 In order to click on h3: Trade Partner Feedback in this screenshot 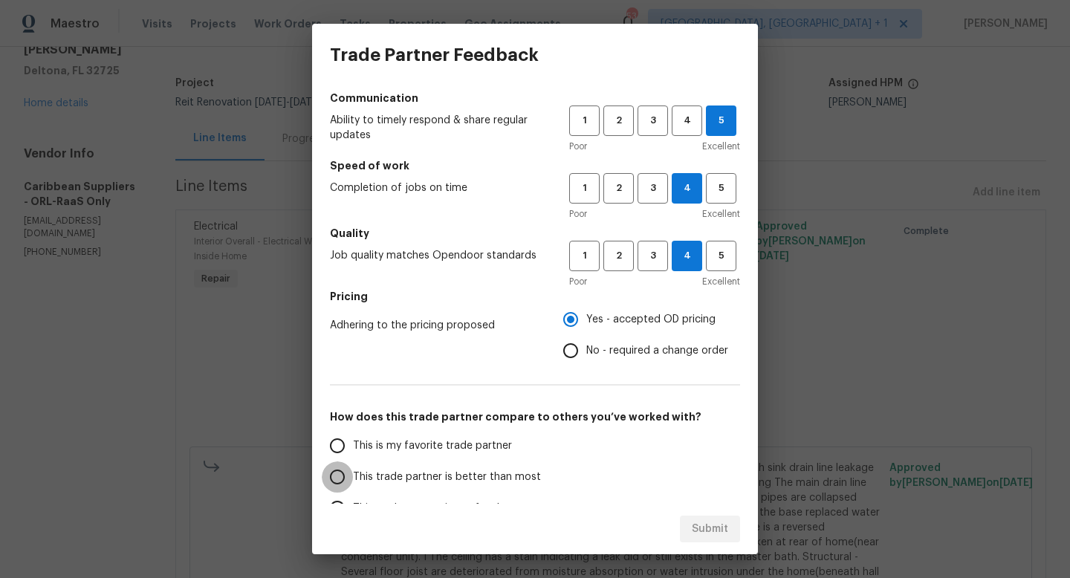, I will do `click(434, 55)`.